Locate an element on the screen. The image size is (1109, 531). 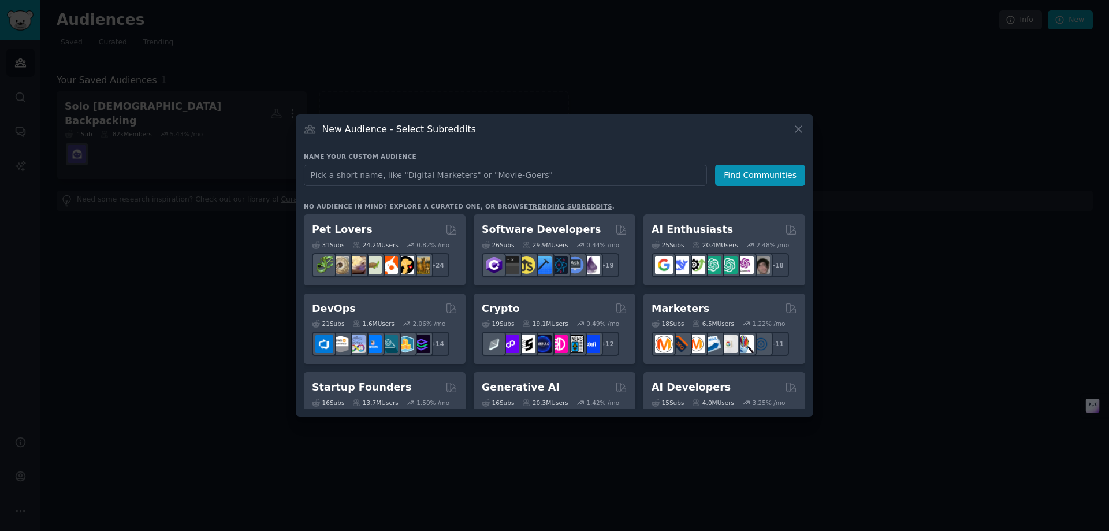
div: 26 Sub s is located at coordinates (498, 245).